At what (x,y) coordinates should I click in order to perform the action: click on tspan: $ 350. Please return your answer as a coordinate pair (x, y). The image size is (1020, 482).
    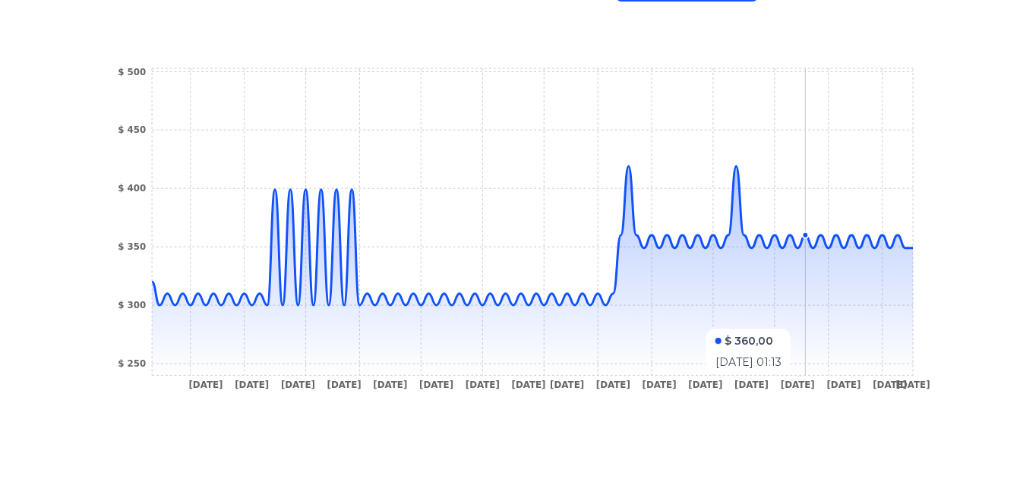
    Looking at the image, I should click on (131, 247).